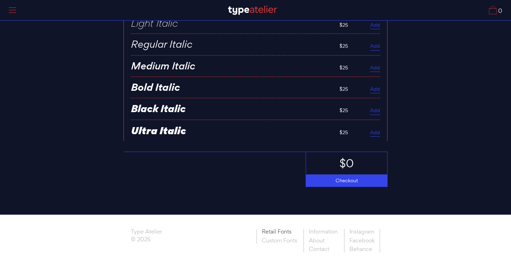 The height and width of the screenshot is (262, 511). What do you see at coordinates (323, 232) in the screenshot?
I see `a: Information` at bounding box center [323, 232].